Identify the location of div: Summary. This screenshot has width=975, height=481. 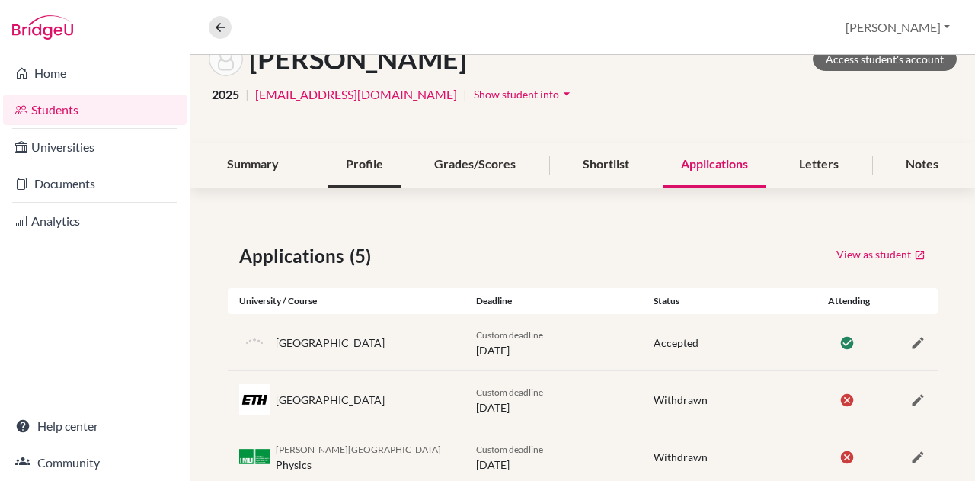
(253, 165).